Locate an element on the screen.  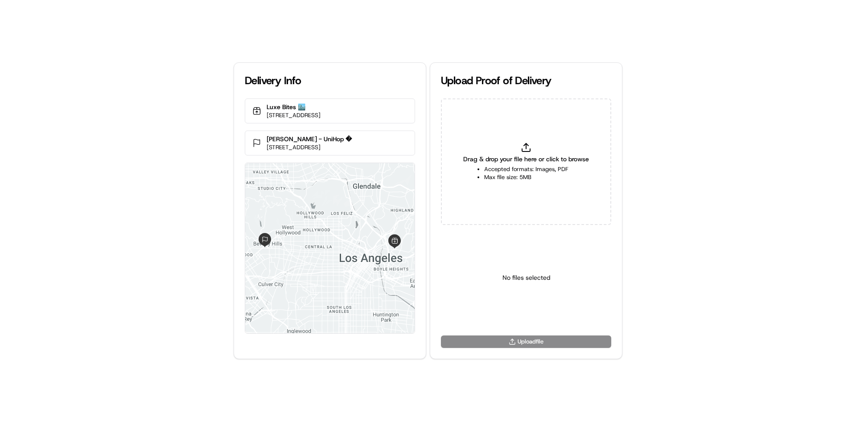
li: Max file size: 5MB is located at coordinates (526, 177).